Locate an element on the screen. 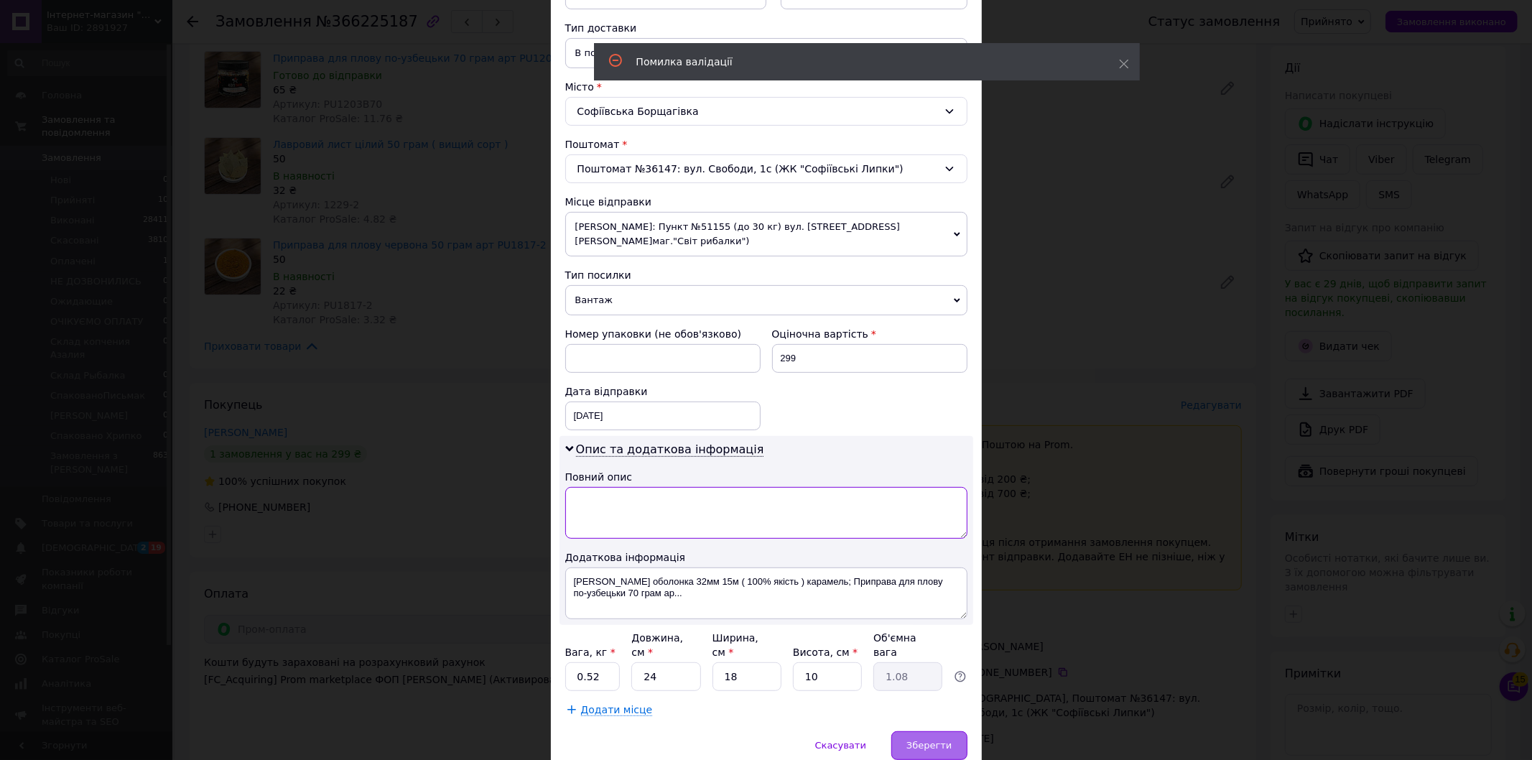  div: Номер упаковки (не обов'язково) is located at coordinates (663, 334).